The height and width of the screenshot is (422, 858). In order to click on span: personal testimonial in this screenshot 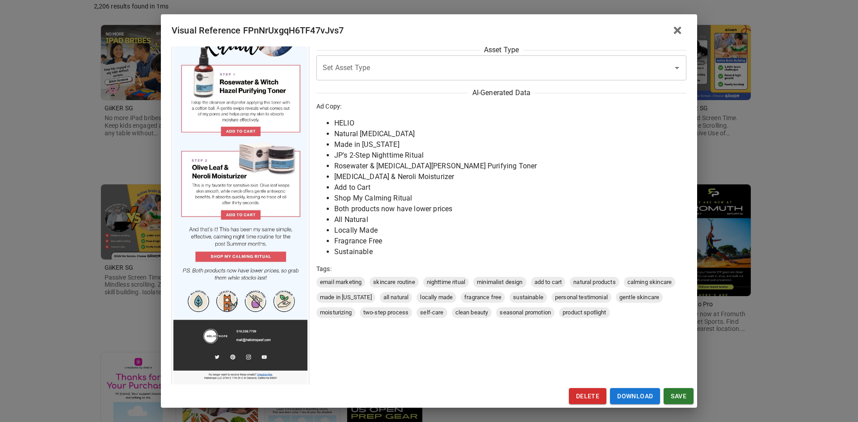, I will do `click(581, 298)`.